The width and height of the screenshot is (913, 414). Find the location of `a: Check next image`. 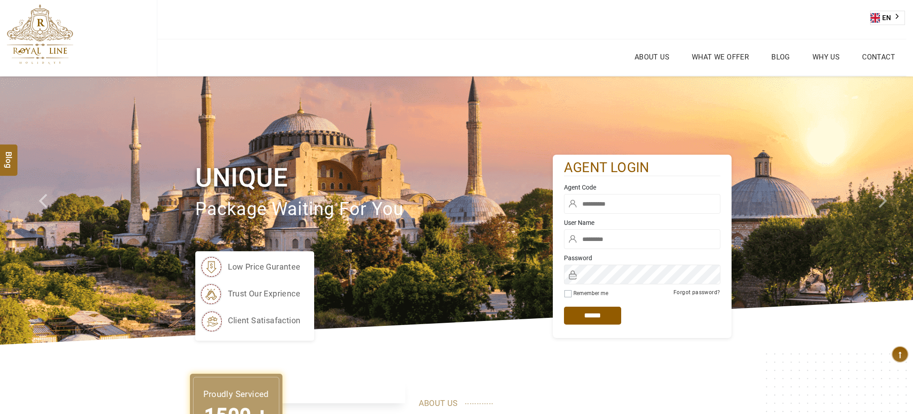

a: Check next image is located at coordinates (890, 210).